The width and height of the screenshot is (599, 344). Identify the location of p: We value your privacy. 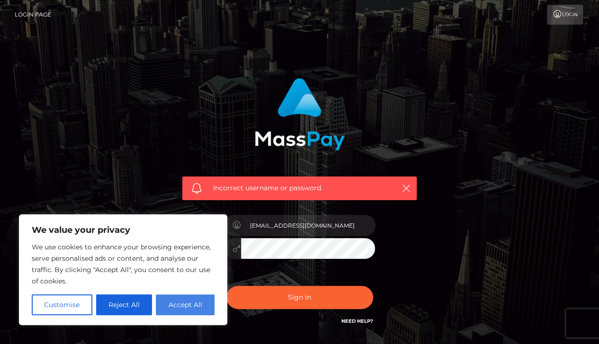
(123, 230).